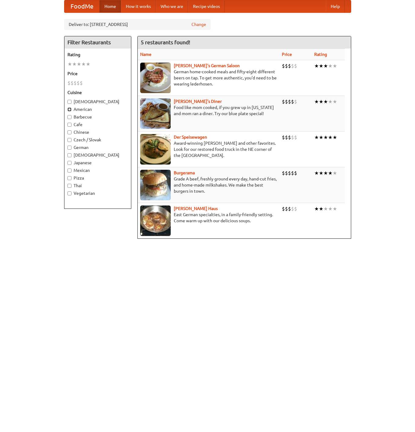  Describe the element at coordinates (69, 140) in the screenshot. I see `input: Czech / Slovak` at that location.